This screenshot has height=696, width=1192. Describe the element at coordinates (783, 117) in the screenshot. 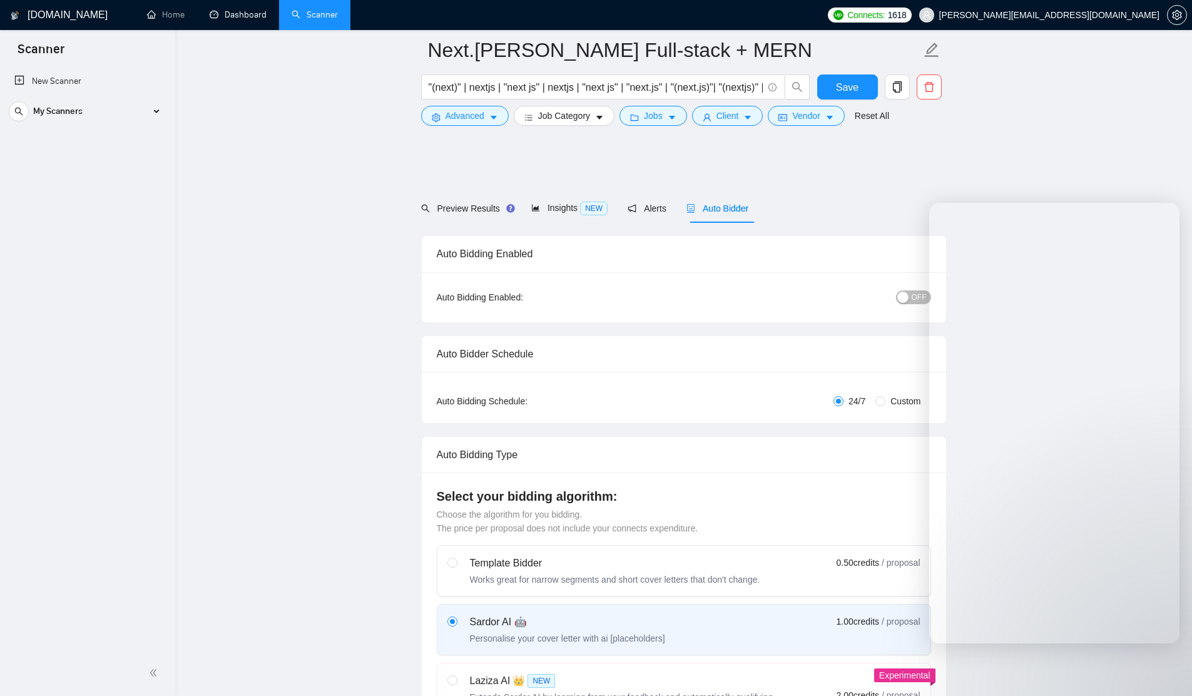

I see `span: idcard` at that location.